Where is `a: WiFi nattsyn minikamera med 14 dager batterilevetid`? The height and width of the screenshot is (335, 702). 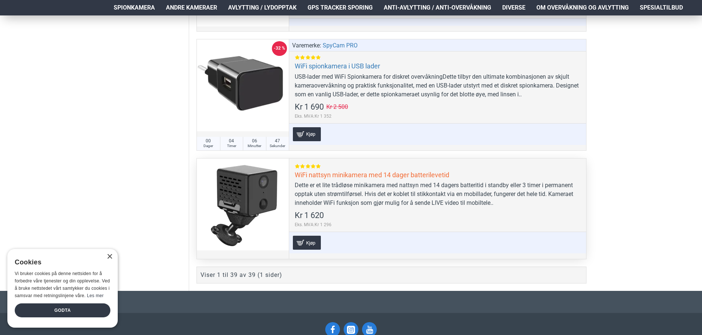
a: WiFi nattsyn minikamera med 14 dager batterilevetid is located at coordinates (372, 175).